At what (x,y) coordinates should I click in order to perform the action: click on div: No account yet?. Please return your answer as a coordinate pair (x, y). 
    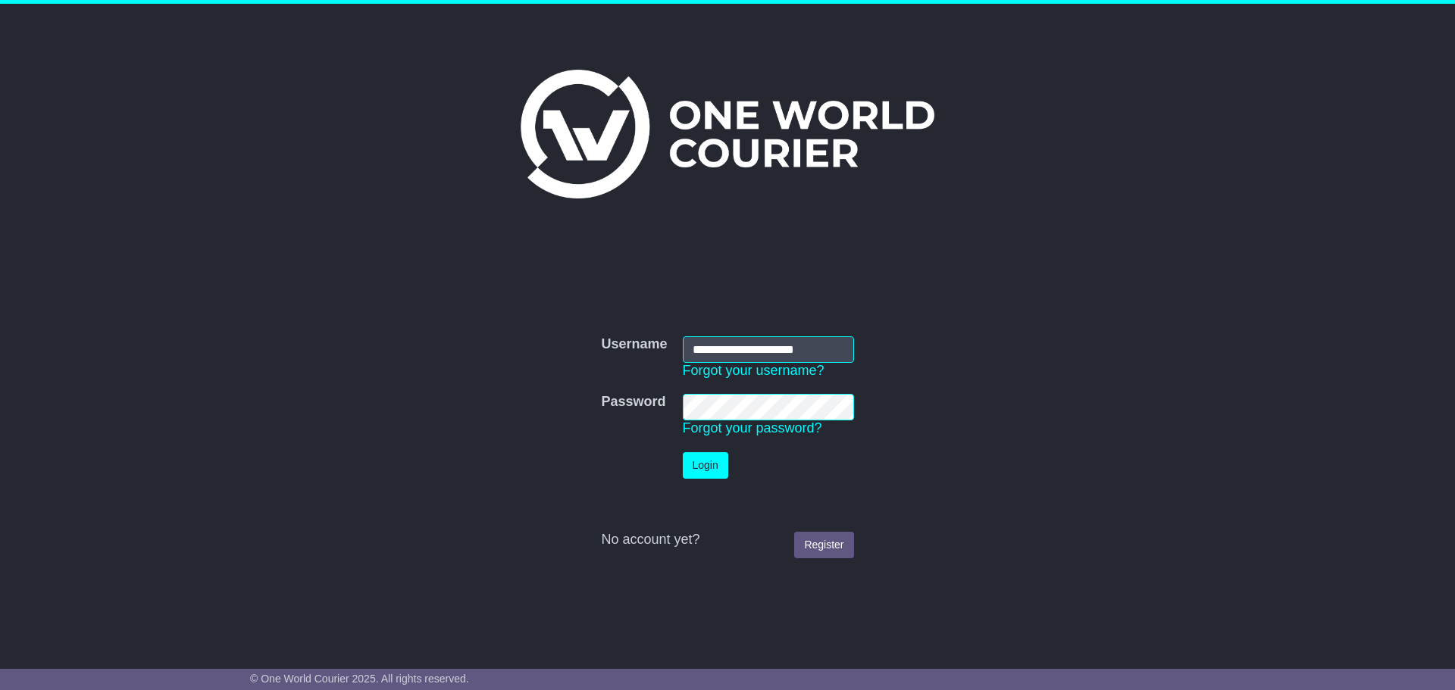
    Looking at the image, I should click on (727, 540).